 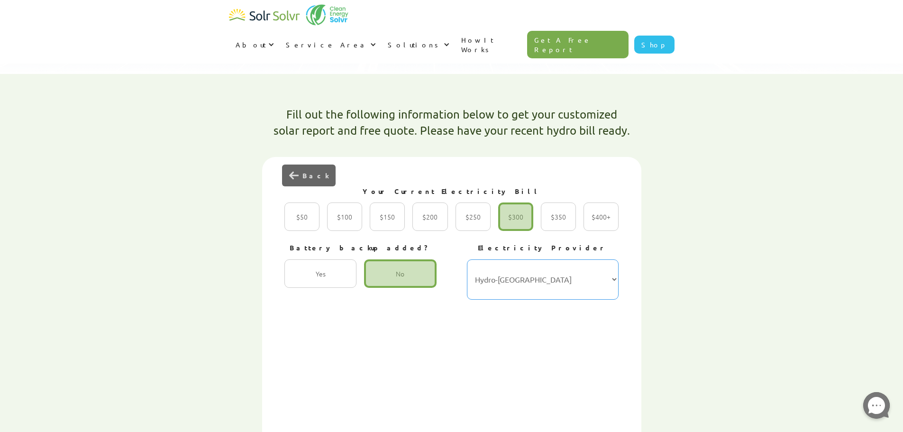 What do you see at coordinates (315, 175) in the screenshot?
I see `div: Back` at bounding box center [315, 175].